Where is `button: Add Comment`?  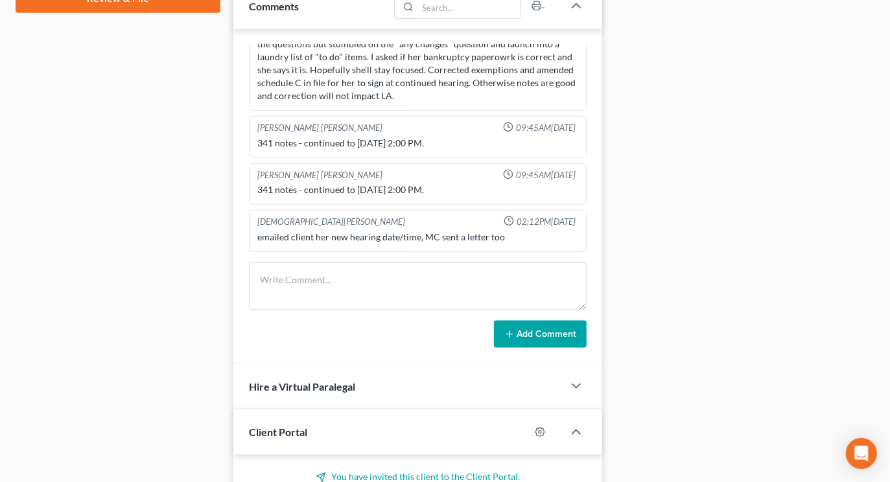 button: Add Comment is located at coordinates (540, 335).